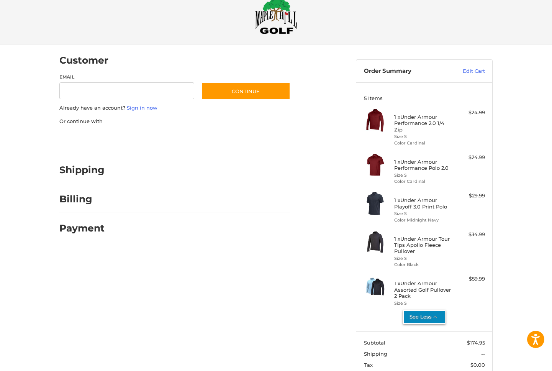 This screenshot has height=371, width=552. What do you see at coordinates (375, 354) in the screenshot?
I see `span: Shipping` at bounding box center [375, 354].